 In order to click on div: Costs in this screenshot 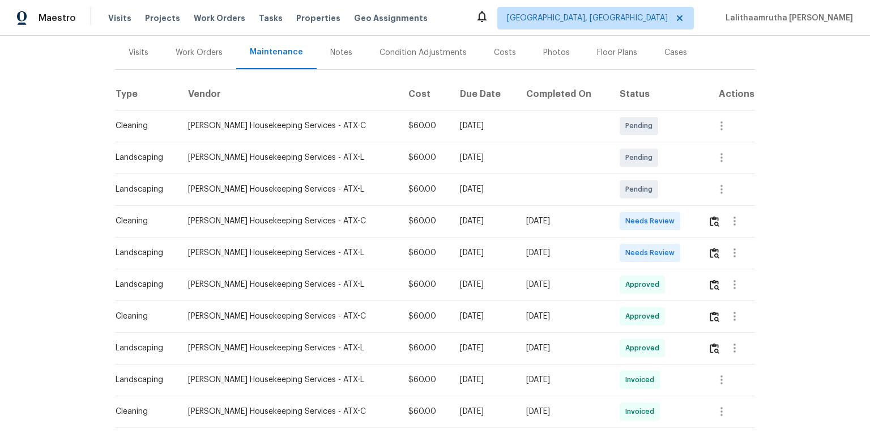, I will do `click(505, 53)`.